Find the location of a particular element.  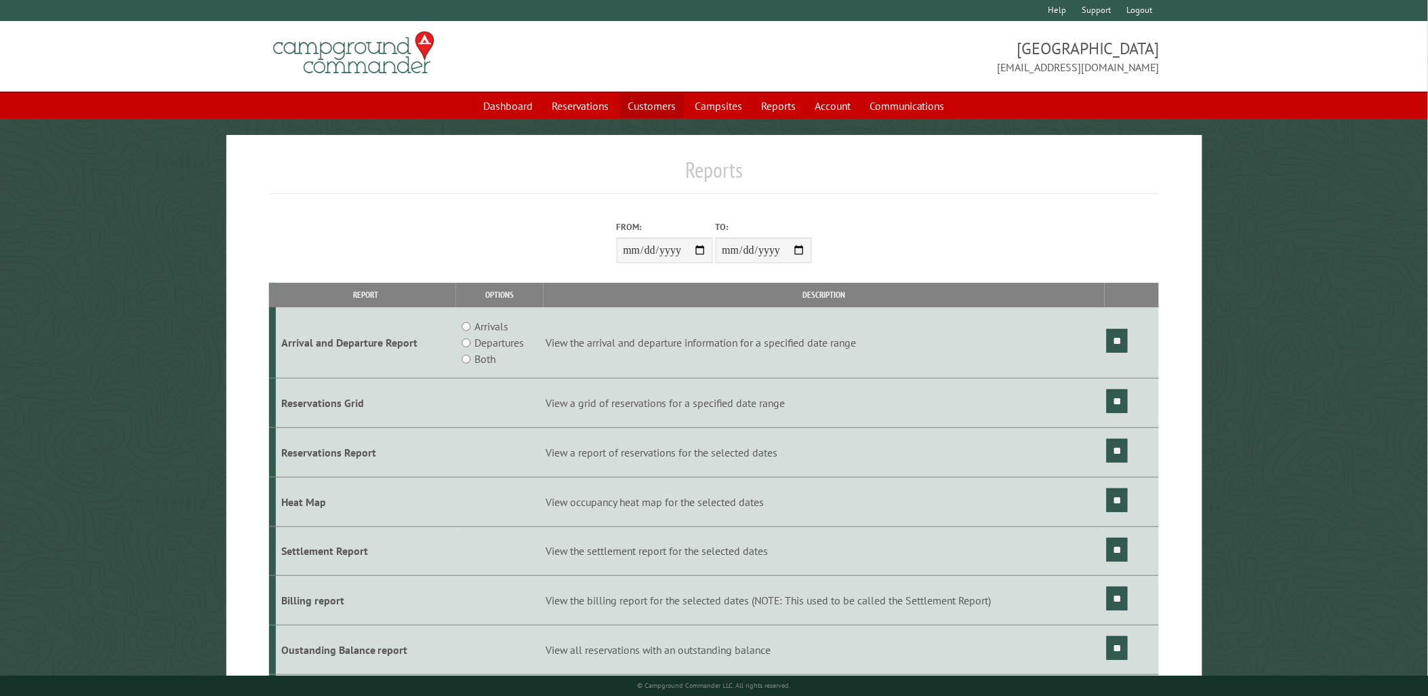

label: To: is located at coordinates (764, 226).